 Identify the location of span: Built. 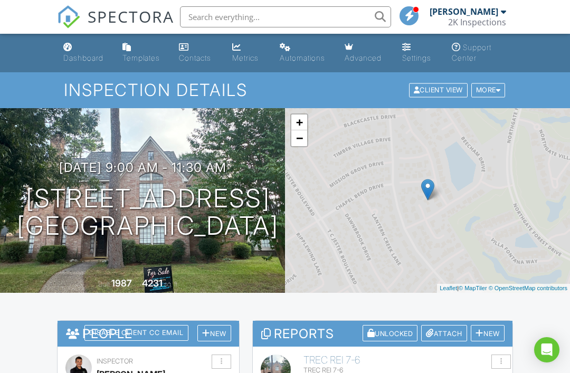
(104, 284).